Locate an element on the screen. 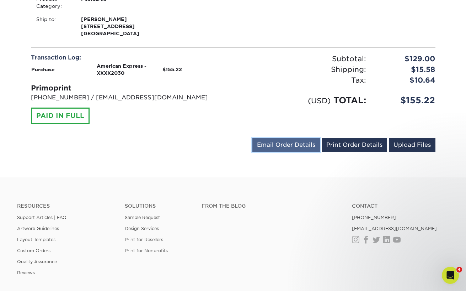  strong: $155.22 is located at coordinates (172, 69).